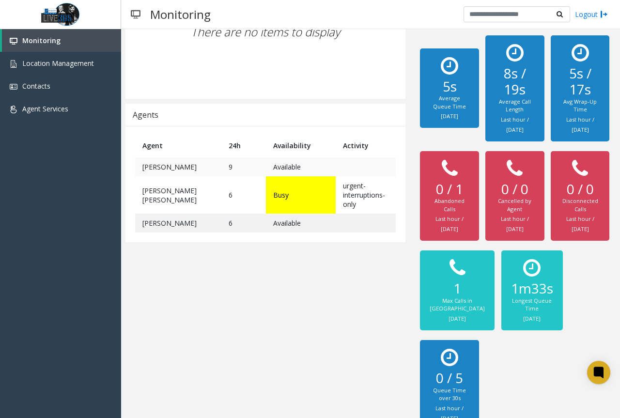 Image resolution: width=620 pixels, height=418 pixels. I want to click on div: Disconnected Calls, so click(580, 205).